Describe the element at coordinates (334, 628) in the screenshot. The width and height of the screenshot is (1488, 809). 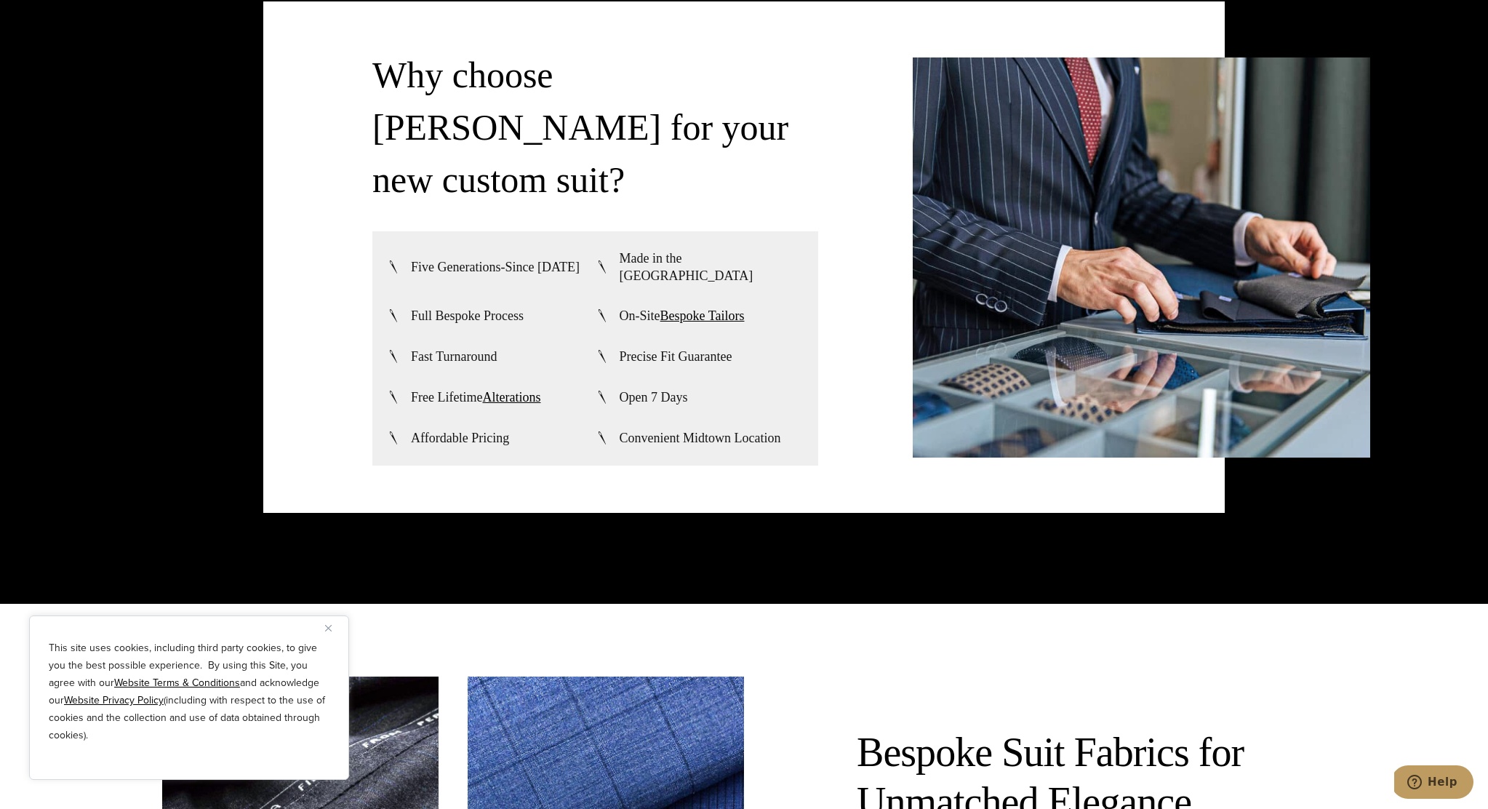
I see `button: Close` at that location.